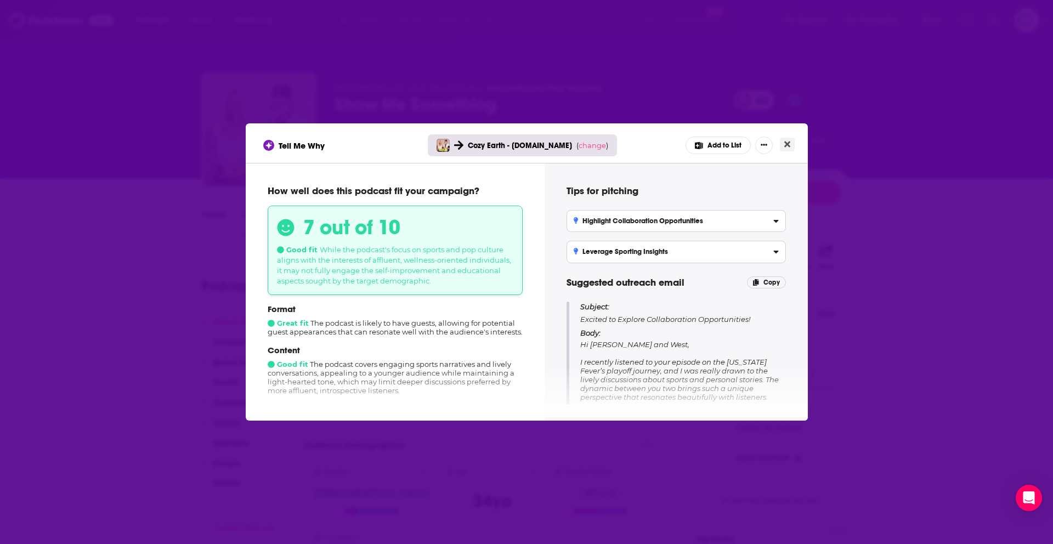 This screenshot has width=1053, height=544. I want to click on span: Copy, so click(772, 282).